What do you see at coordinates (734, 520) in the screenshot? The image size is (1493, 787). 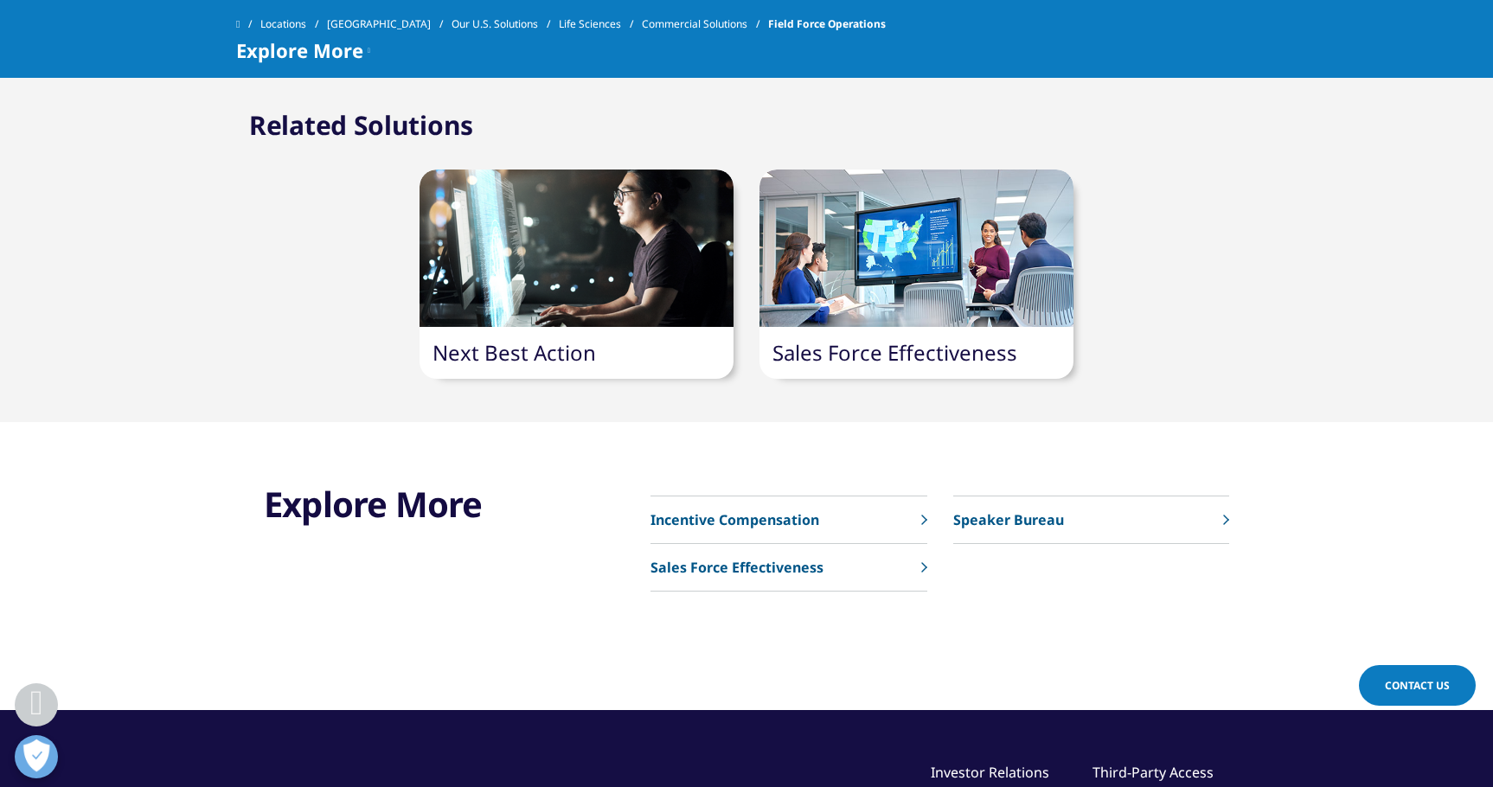 I see `p: Incentive Compensation` at bounding box center [734, 520].